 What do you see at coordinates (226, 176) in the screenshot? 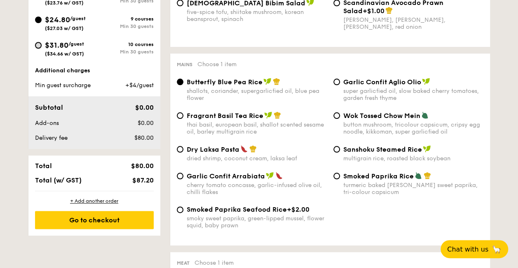
I see `span: Garlic Confit Arrabiata` at bounding box center [226, 176].